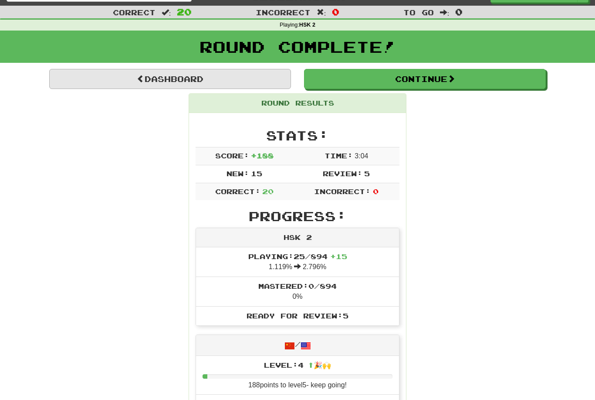  Describe the element at coordinates (298, 47) in the screenshot. I see `h1: Round Complete!` at that location.